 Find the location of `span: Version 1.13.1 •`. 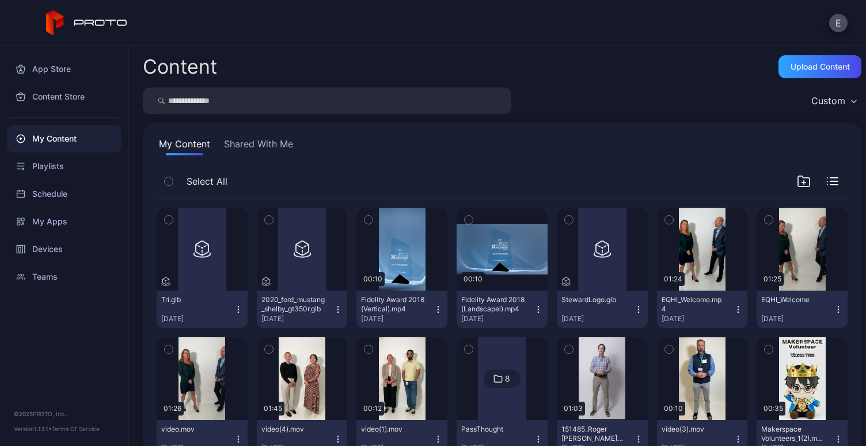

span: Version 1.13.1 • is located at coordinates (33, 429).